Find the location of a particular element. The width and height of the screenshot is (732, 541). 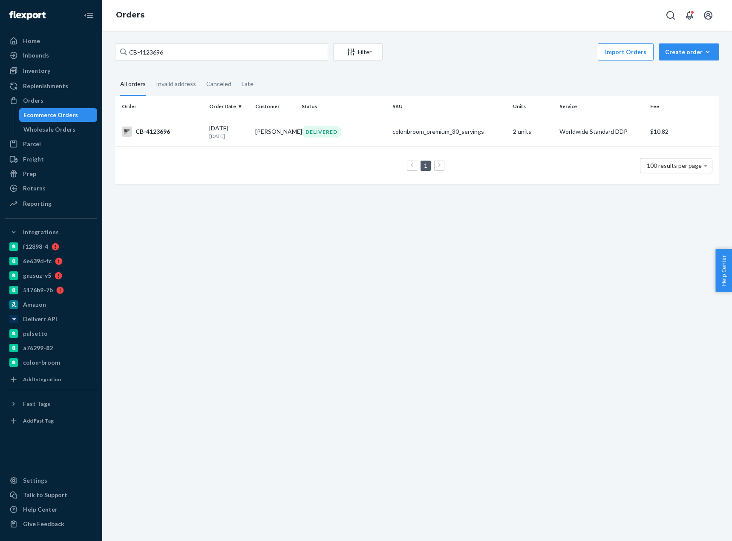

div: f12898-4 is located at coordinates (35, 247).